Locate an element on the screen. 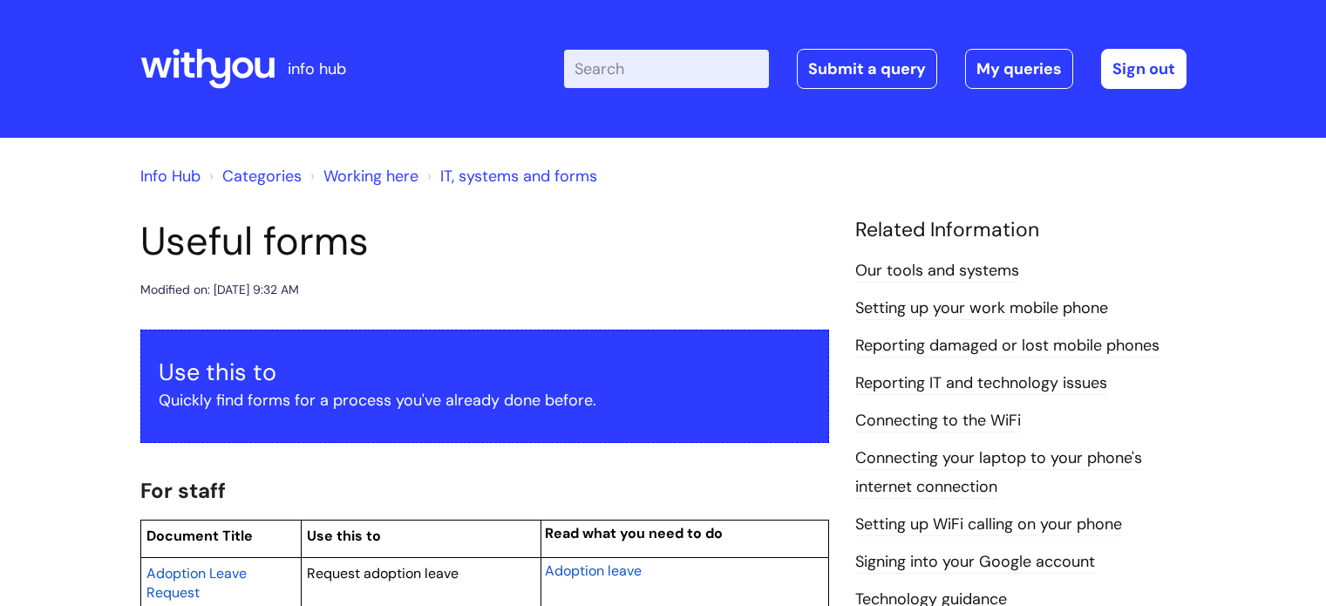 The height and width of the screenshot is (606, 1326). span: Adoption Leave Request is located at coordinates (196, 582).